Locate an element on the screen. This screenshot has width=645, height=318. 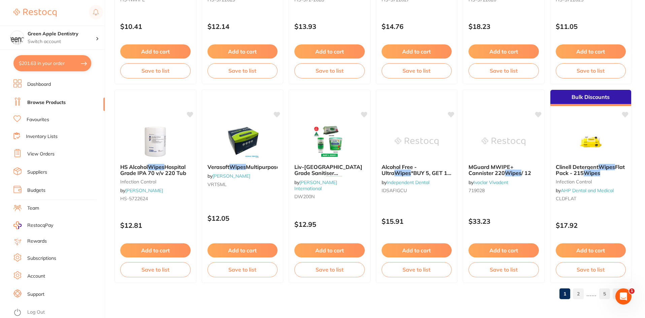
button: Log Out is located at coordinates (58, 313).